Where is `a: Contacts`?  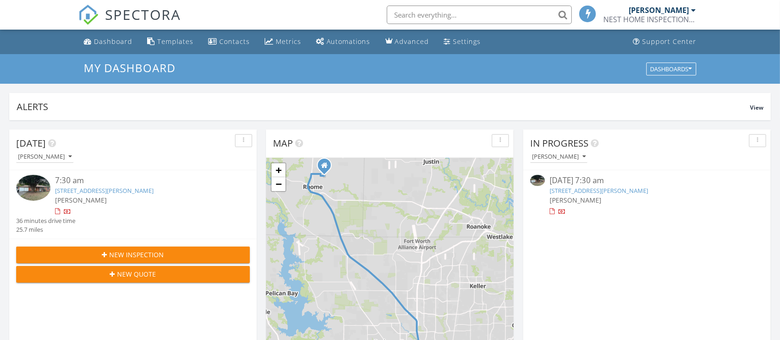 a: Contacts is located at coordinates (229, 42).